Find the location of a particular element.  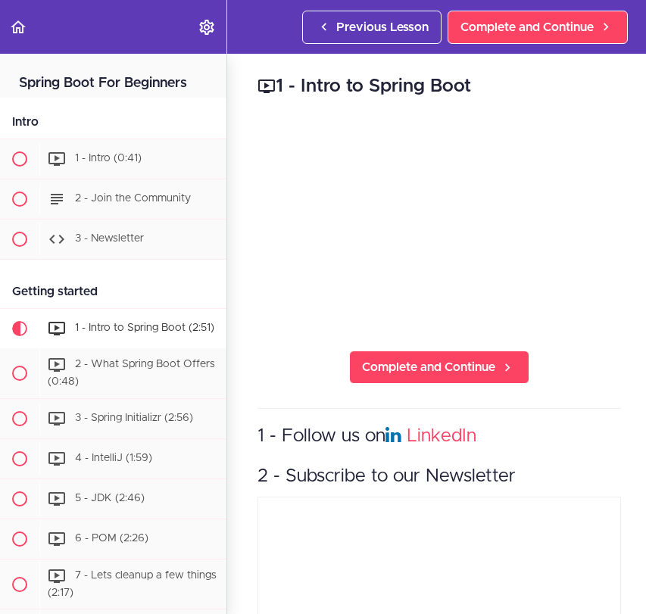

span: 3 - Newsletter is located at coordinates (109, 239).